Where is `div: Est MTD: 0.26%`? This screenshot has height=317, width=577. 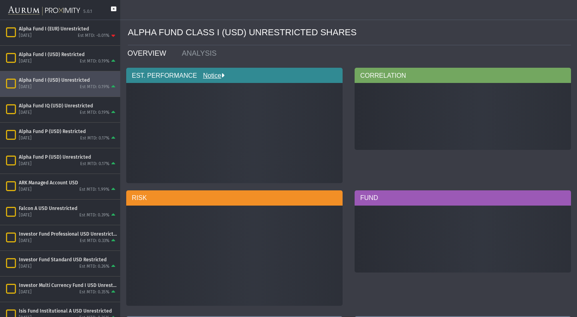
div: Est MTD: 0.26% is located at coordinates (94, 266).